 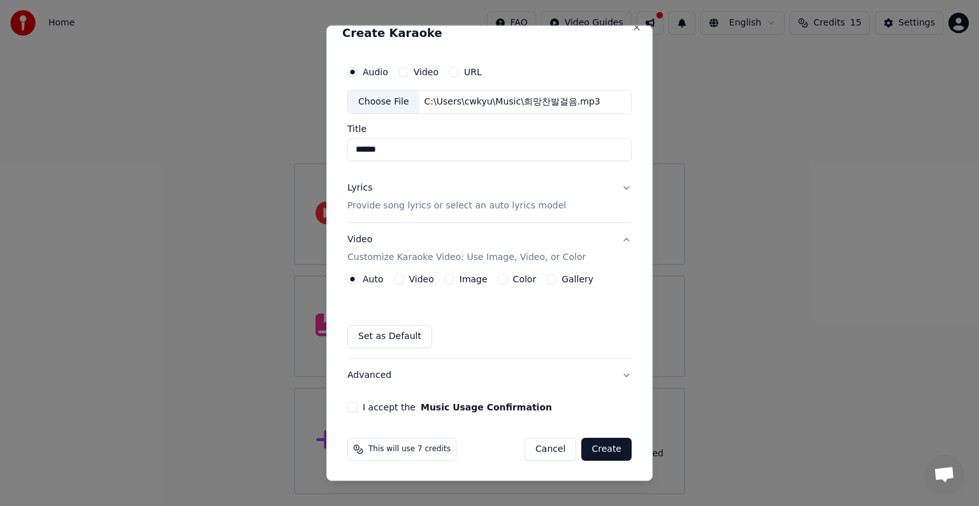 I want to click on div: Video, so click(x=466, y=248).